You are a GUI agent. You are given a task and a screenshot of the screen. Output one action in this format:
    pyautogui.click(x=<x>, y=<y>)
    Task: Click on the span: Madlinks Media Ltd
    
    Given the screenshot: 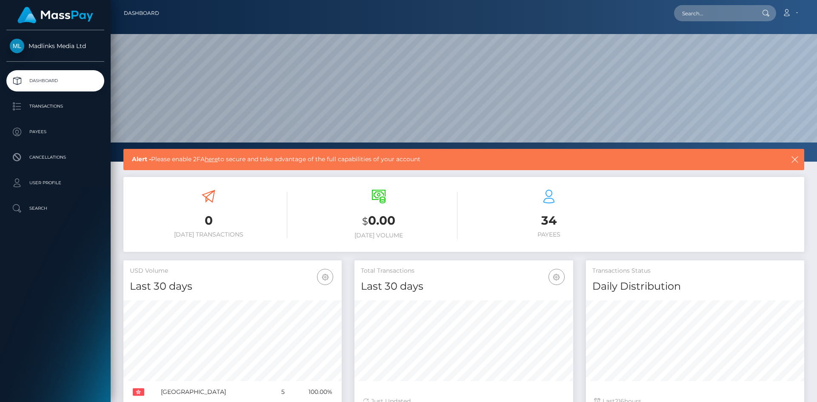 What is the action you would take?
    pyautogui.click(x=55, y=46)
    